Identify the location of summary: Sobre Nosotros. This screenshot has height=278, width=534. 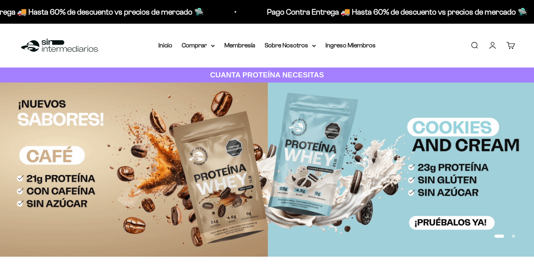
(290, 45).